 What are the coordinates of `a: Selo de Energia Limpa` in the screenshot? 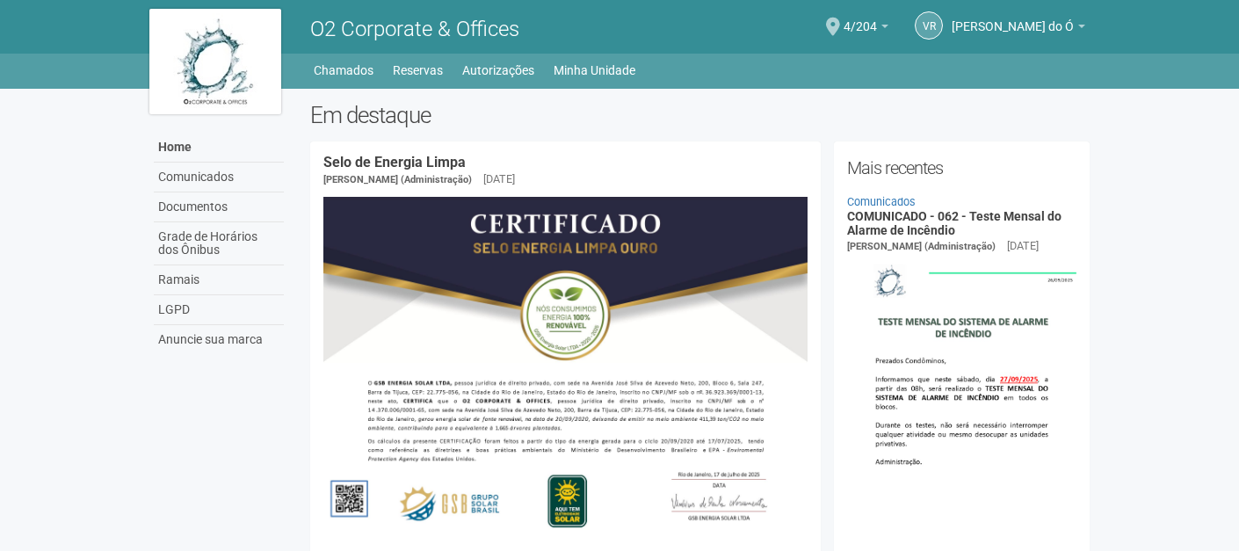 It's located at (394, 162).